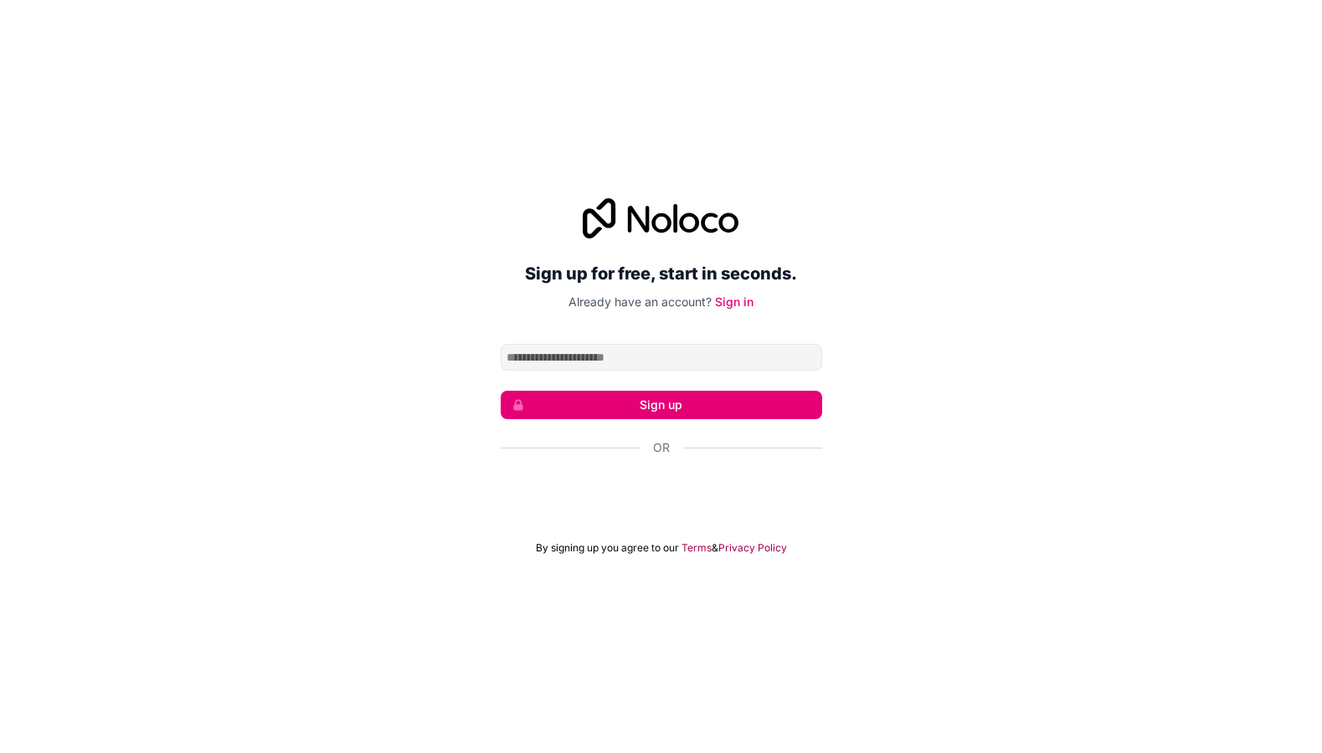 Image resolution: width=1322 pixels, height=753 pixels. What do you see at coordinates (639, 301) in the screenshot?
I see `span: Already have an account?` at bounding box center [639, 301].